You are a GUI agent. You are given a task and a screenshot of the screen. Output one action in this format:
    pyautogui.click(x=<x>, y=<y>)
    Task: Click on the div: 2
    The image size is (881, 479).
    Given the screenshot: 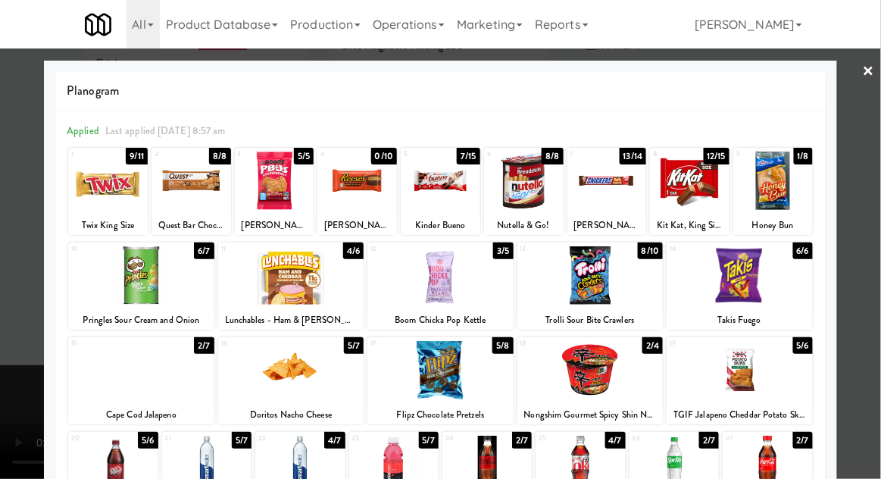 What is the action you would take?
    pyautogui.click(x=173, y=154)
    